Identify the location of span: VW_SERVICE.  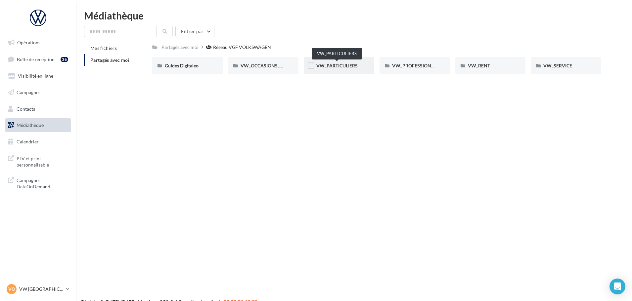
(558, 66).